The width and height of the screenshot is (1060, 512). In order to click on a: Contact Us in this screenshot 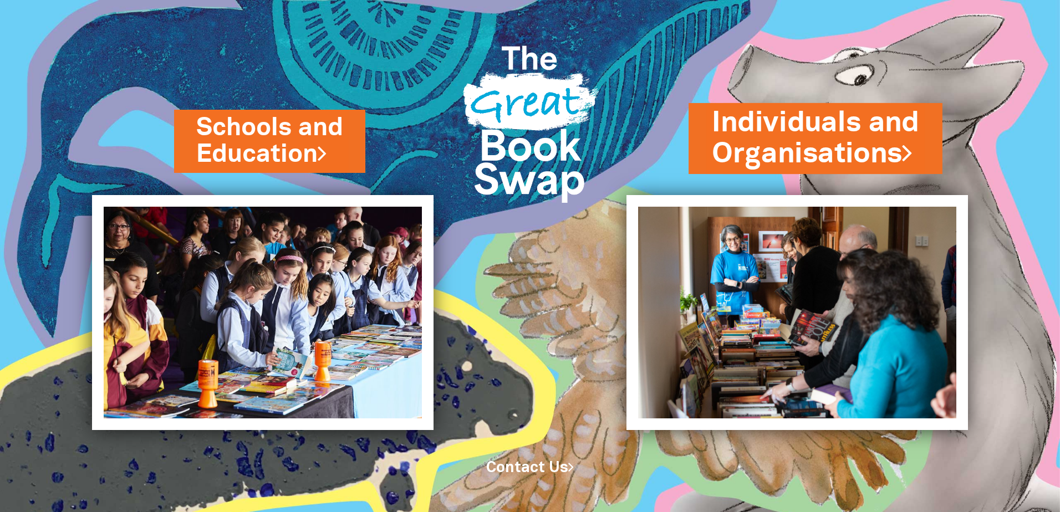, I will do `click(530, 468)`.